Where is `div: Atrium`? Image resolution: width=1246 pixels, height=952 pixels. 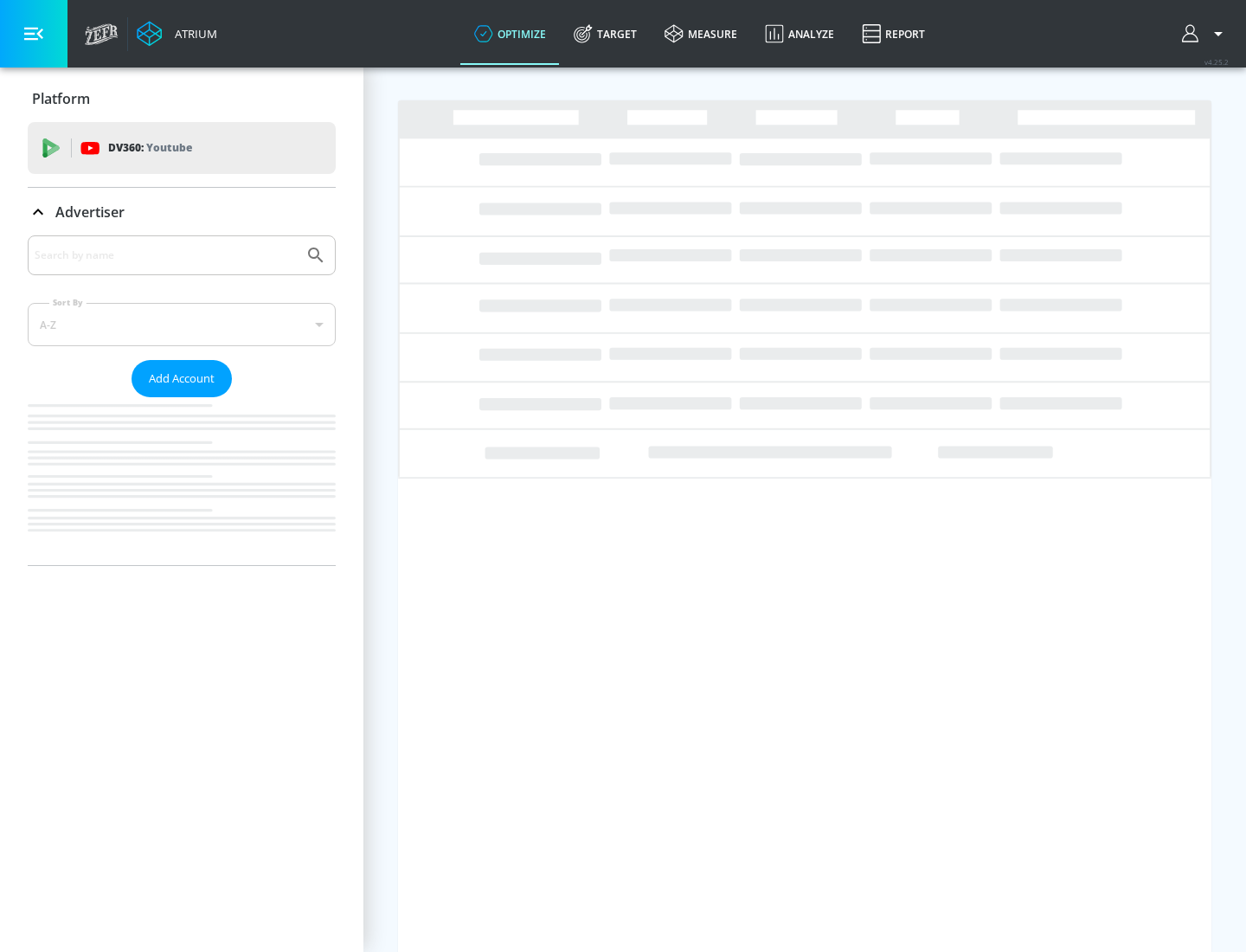
div: Atrium is located at coordinates (192, 34).